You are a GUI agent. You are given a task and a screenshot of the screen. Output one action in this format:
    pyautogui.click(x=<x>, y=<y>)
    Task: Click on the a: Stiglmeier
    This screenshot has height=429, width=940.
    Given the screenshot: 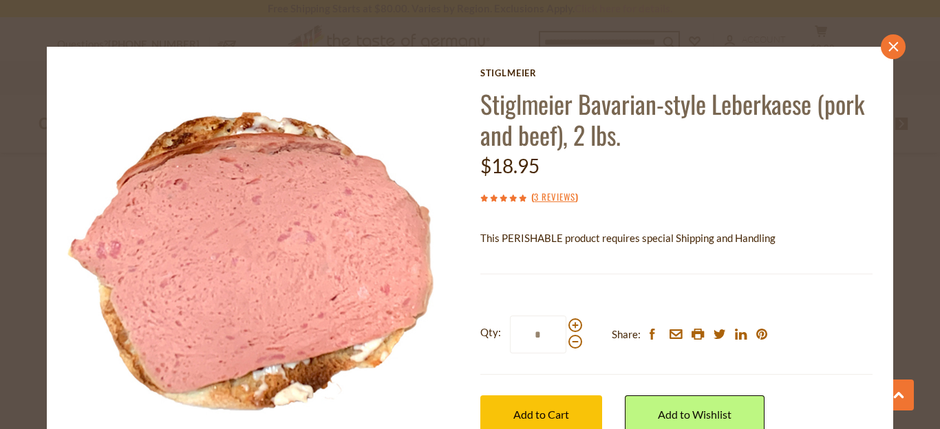 What is the action you would take?
    pyautogui.click(x=676, y=73)
    